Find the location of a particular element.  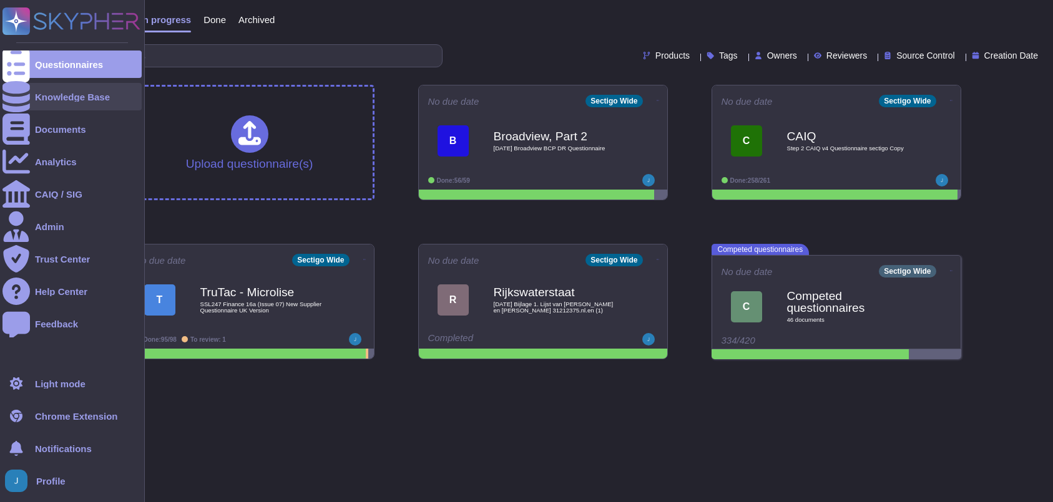

div: Feedback is located at coordinates (56, 324).